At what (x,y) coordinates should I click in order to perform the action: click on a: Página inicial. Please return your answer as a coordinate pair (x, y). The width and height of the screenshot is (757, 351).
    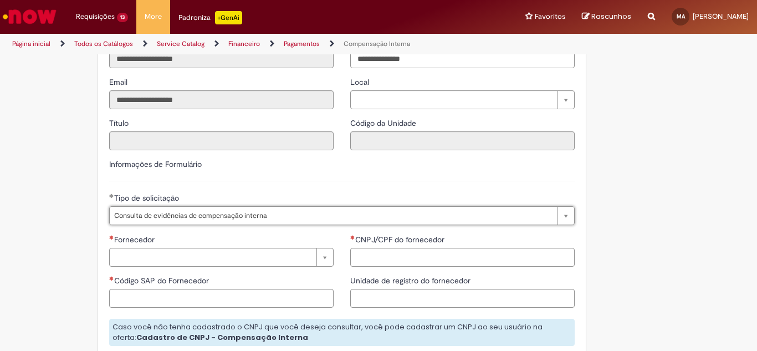
    Looking at the image, I should click on (31, 44).